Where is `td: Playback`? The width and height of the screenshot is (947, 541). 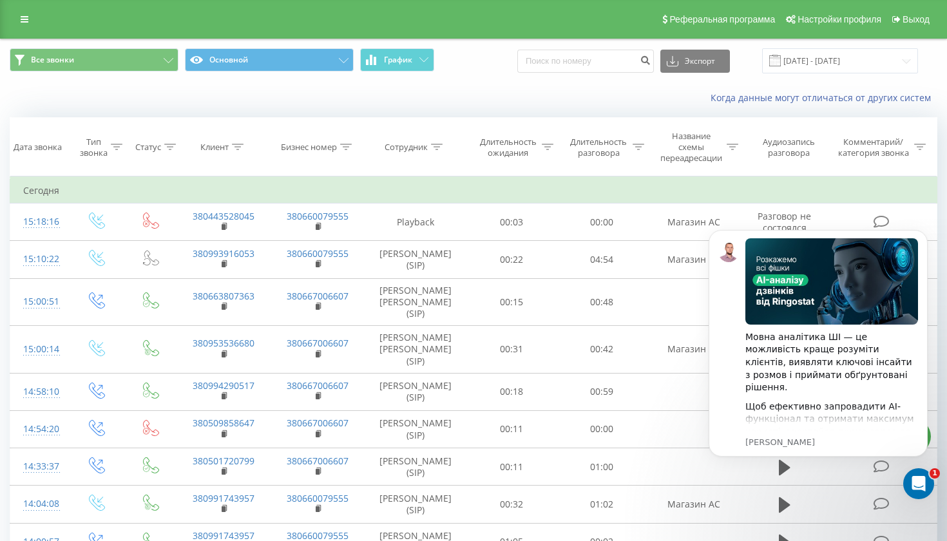
td: Playback is located at coordinates (415, 222).